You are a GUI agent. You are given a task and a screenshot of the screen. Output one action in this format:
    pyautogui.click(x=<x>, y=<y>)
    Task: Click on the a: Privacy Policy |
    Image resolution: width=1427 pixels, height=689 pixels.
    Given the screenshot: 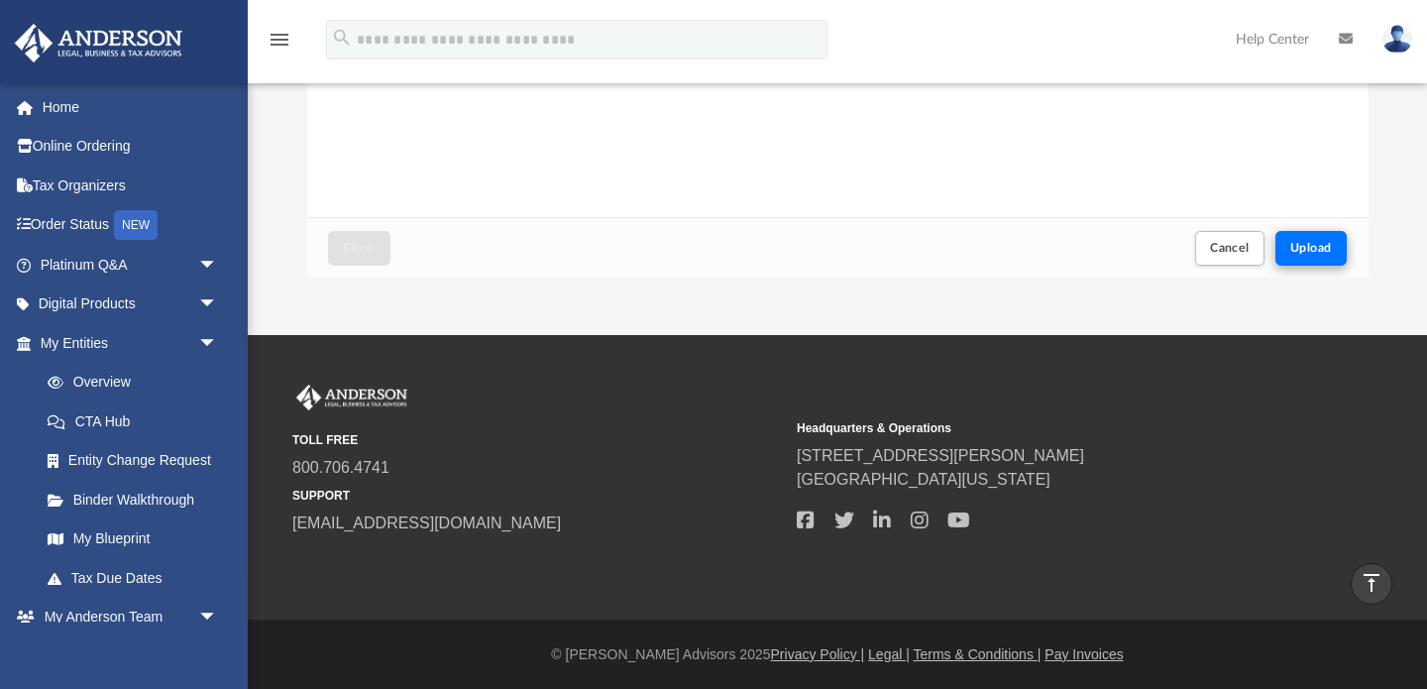 What is the action you would take?
    pyautogui.click(x=818, y=654)
    